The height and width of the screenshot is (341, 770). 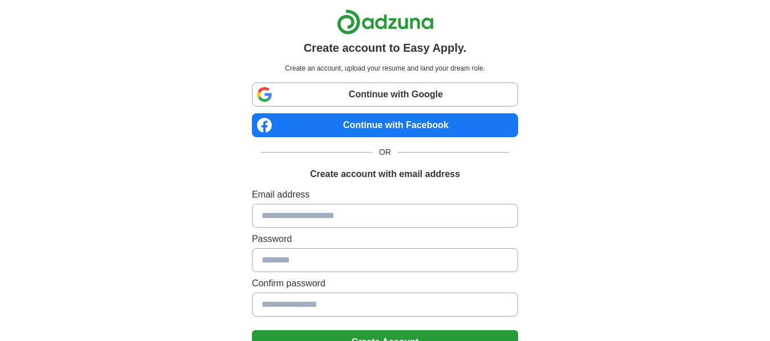 I want to click on h1: Create account with email address, so click(x=384, y=174).